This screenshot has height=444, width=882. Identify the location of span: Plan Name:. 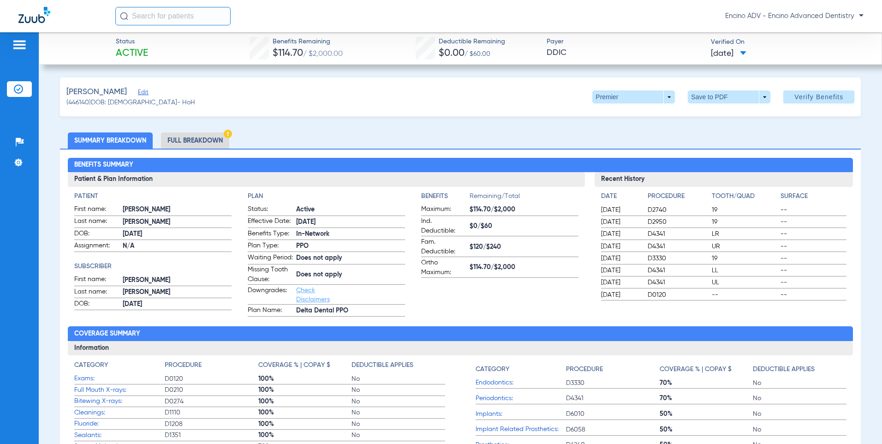
(270, 311).